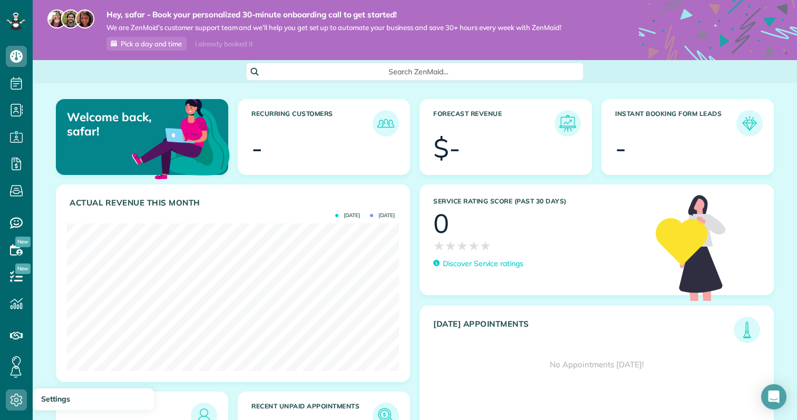 This screenshot has width=797, height=420. I want to click on img: icon_forecast_revenue-8c13a41c7ed35a8dcfafea3cbb826a0462acb37728057bba2d056411b612bbbe.png, so click(568, 123).